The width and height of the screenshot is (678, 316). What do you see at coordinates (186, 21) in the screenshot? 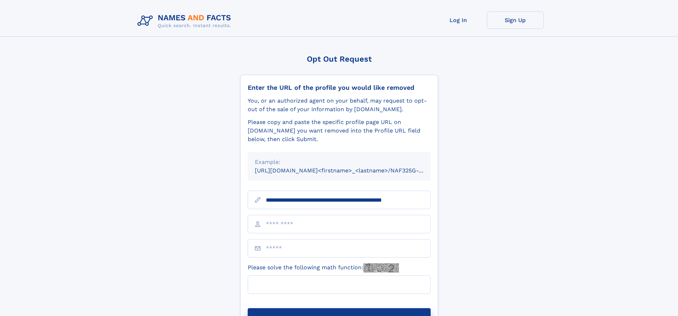
I see `img: Logo Names and Facts` at bounding box center [186, 21].